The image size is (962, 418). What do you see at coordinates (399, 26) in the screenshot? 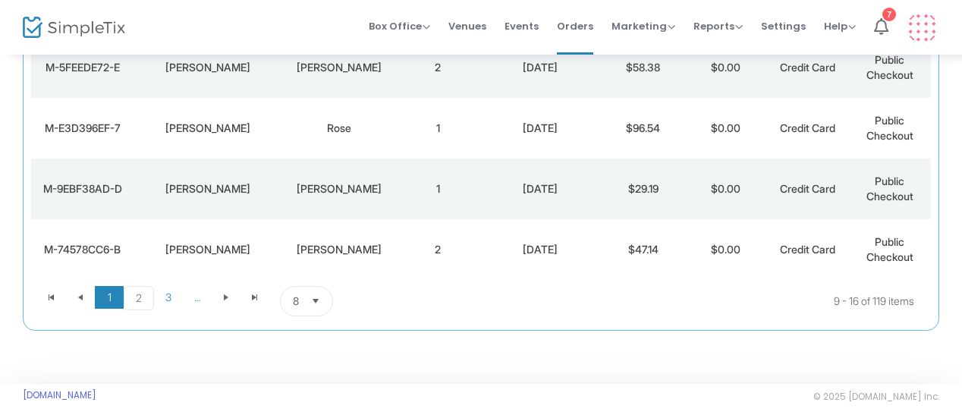
I see `span: Box Office` at bounding box center [399, 26].